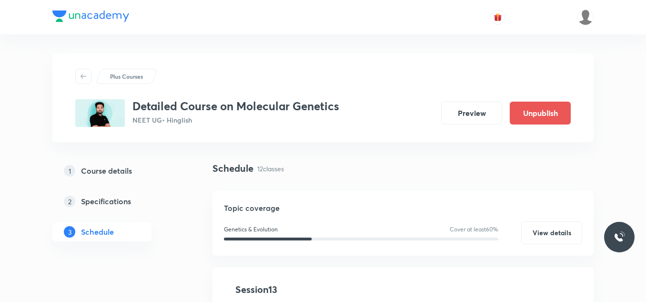  I want to click on p: Plus Courses, so click(126, 76).